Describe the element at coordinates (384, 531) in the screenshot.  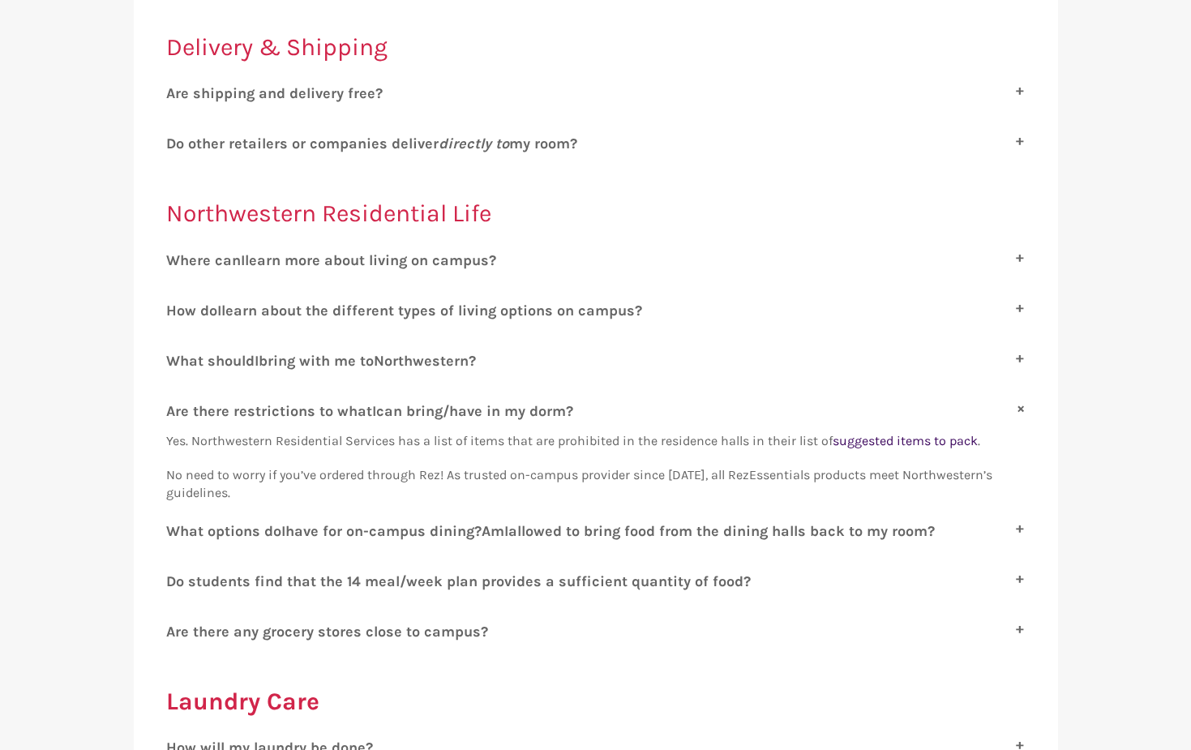
I see `span: have for on-campus dining?` at that location.